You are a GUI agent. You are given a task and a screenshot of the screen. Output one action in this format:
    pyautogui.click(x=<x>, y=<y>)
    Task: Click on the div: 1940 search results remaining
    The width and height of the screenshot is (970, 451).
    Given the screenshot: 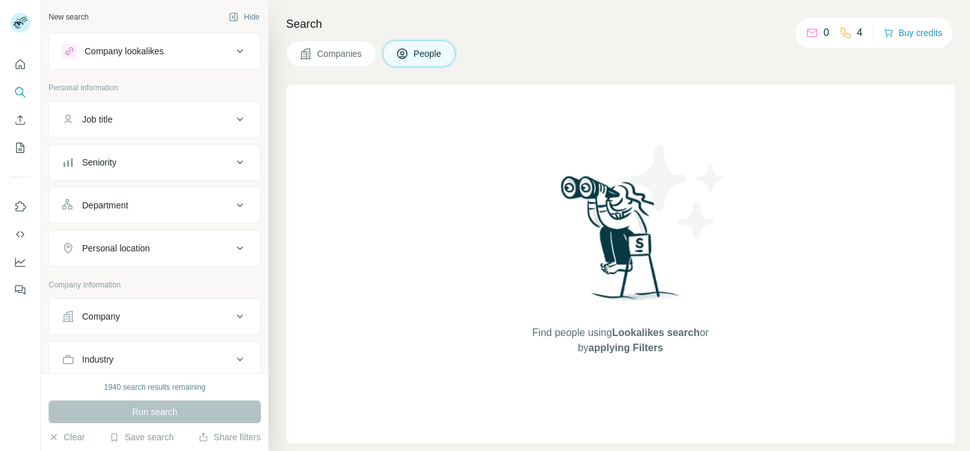 What is the action you would take?
    pyautogui.click(x=155, y=387)
    